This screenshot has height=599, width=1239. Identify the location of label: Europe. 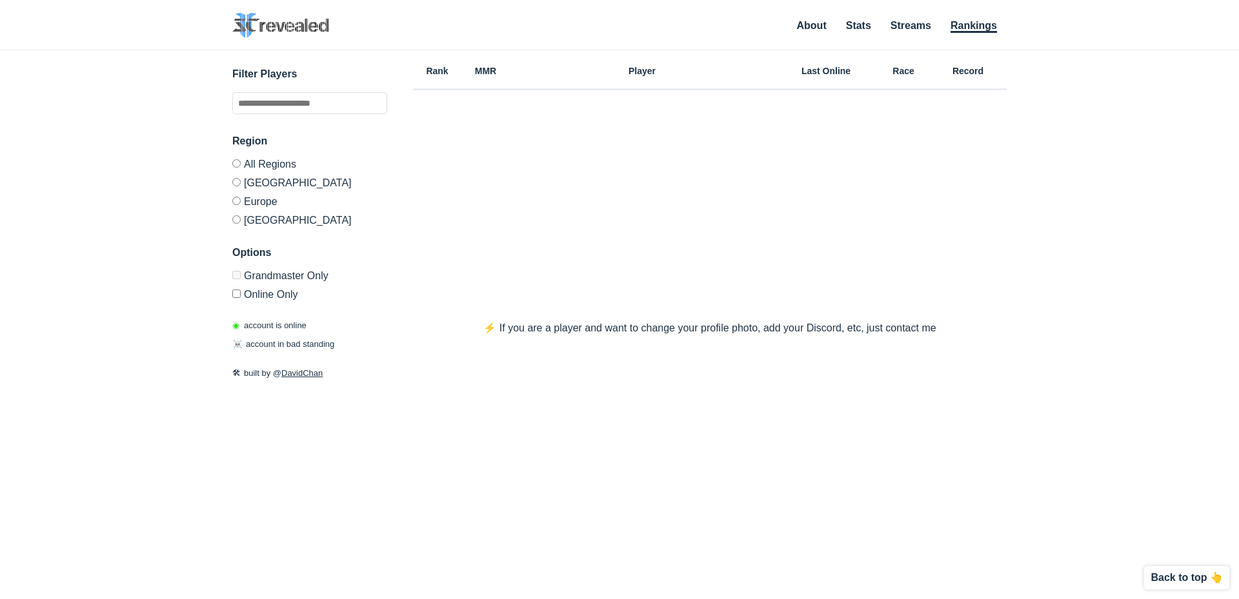
(310, 201).